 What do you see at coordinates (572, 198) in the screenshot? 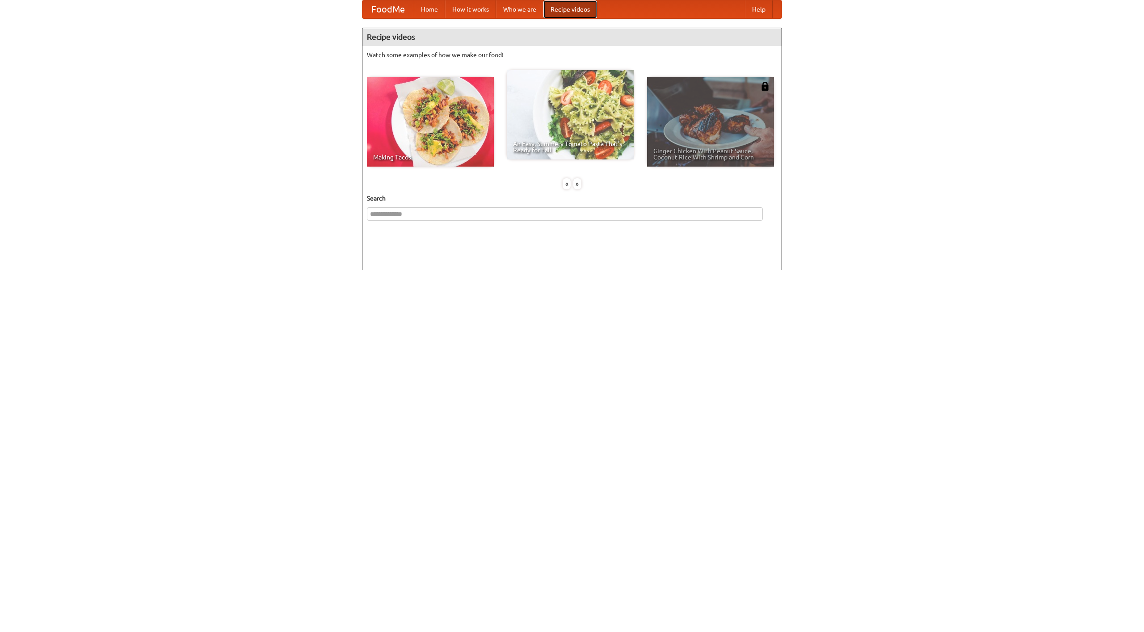
I see `h5: Search` at bounding box center [572, 198].